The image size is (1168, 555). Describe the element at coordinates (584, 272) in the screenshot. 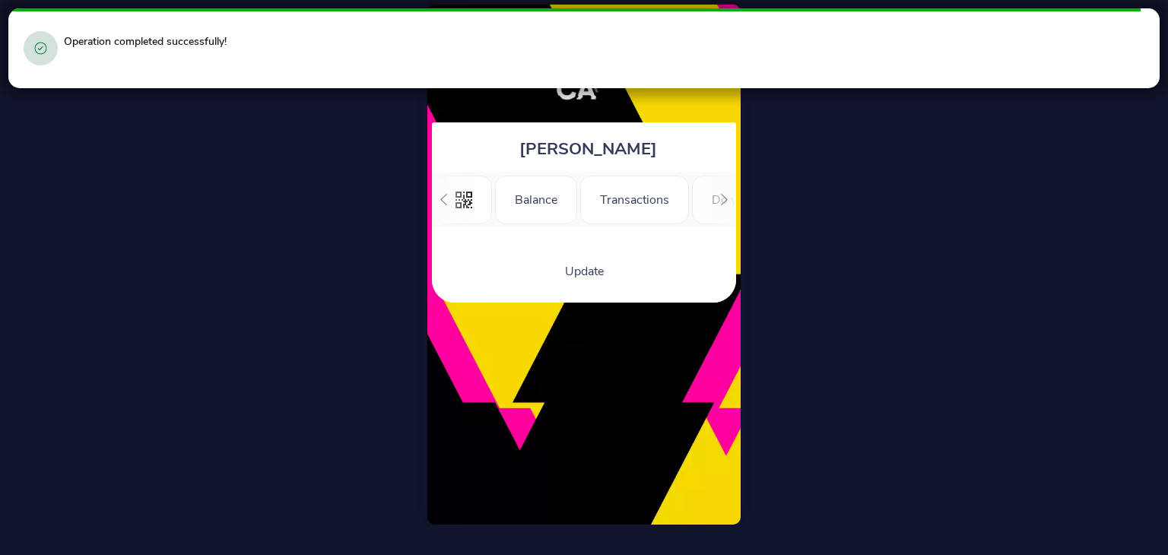

I see `center: Update` at that location.